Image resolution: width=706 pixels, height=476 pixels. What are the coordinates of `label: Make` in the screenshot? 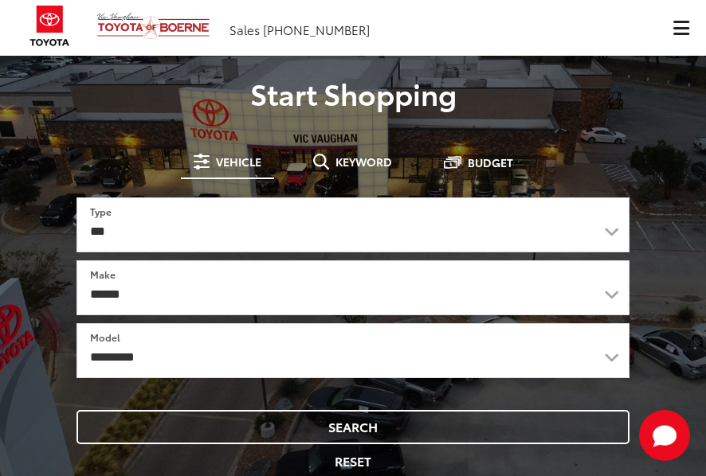 It's located at (103, 274).